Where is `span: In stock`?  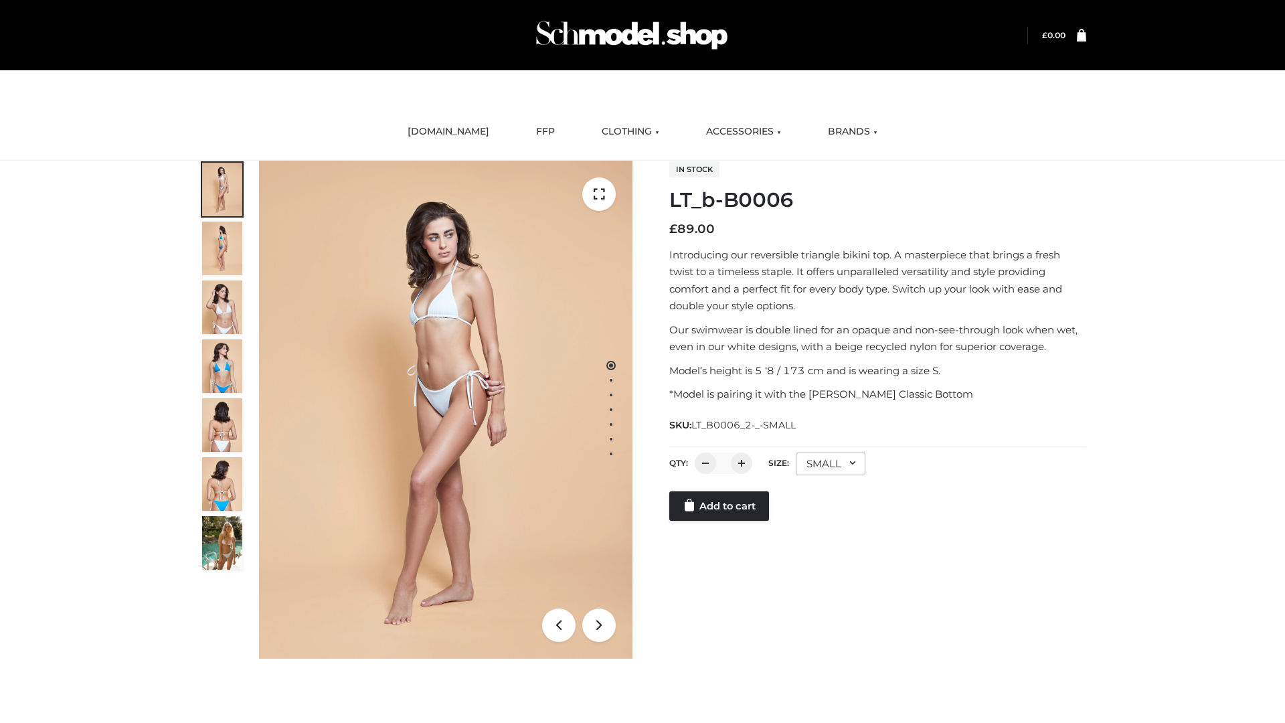
span: In stock is located at coordinates (694, 169).